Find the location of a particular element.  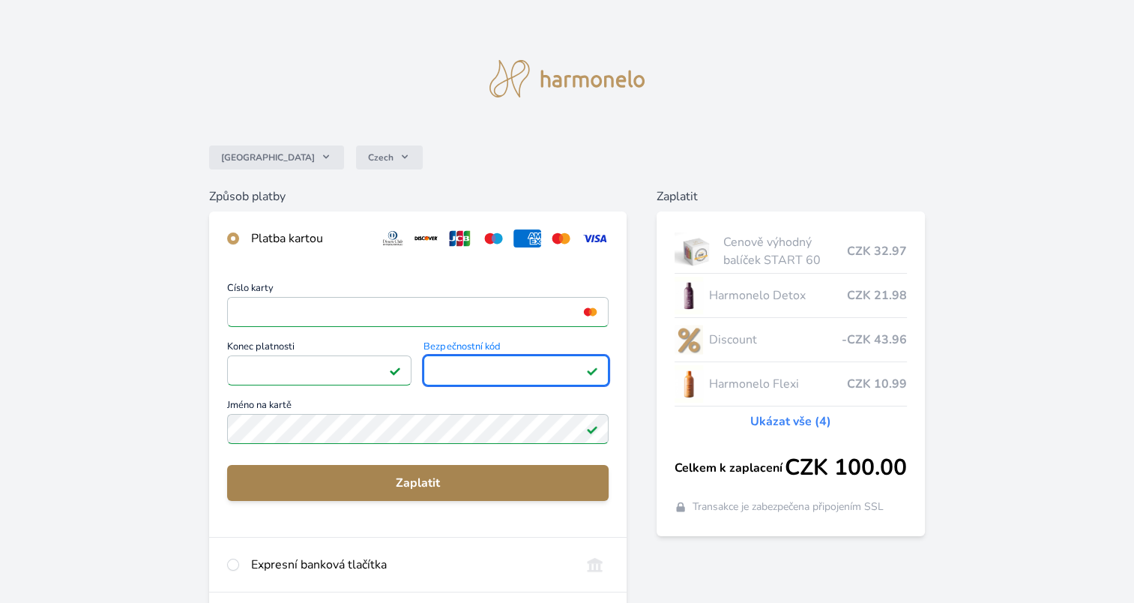

span: Czech is located at coordinates (381, 157).